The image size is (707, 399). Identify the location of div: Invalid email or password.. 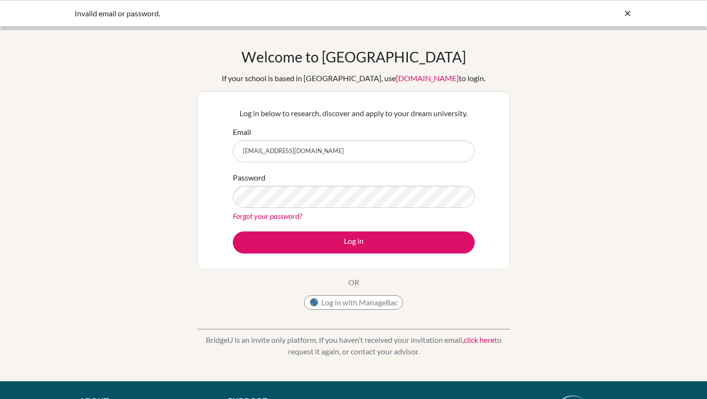
(281, 13).